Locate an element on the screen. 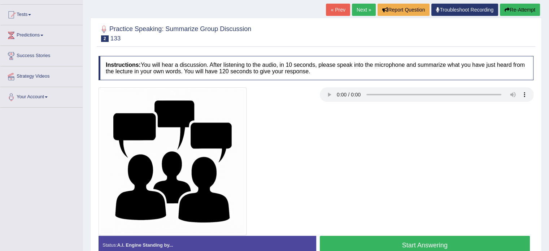 This screenshot has height=251, width=549. span: 2 is located at coordinates (105, 39).